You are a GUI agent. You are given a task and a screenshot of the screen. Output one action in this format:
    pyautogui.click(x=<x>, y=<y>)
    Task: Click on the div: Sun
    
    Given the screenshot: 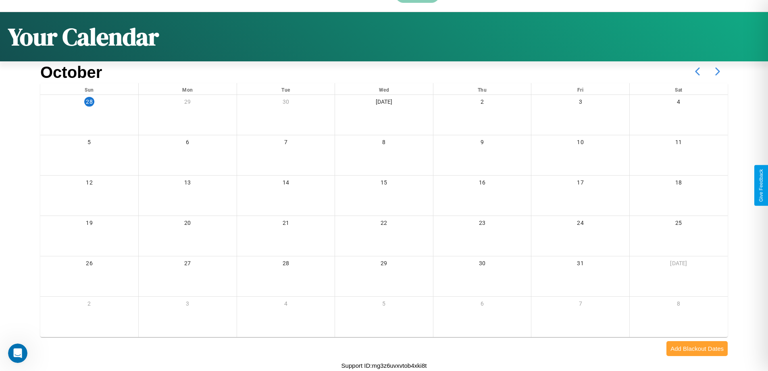 What is the action you would take?
    pyautogui.click(x=89, y=89)
    